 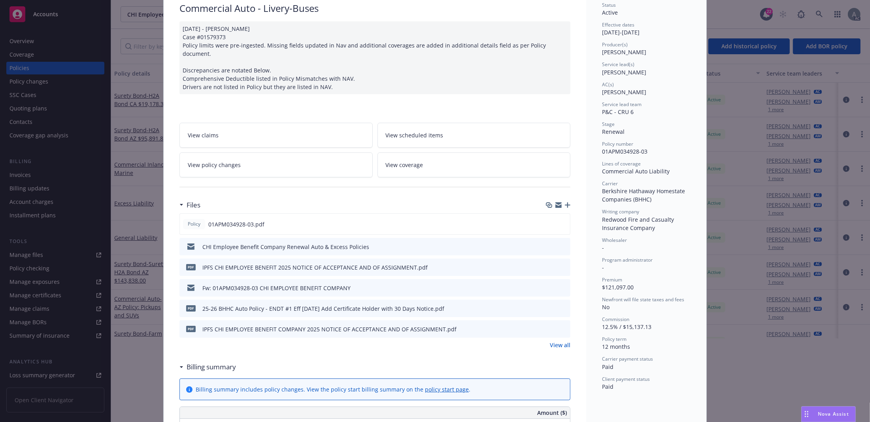 What do you see at coordinates (329, 329) in the screenshot?
I see `div: IPFS CHI EMPLOYEE BENEFIT COMPANY 2025 NOTICE OF ACCEPTANCE AND OF ASSIGNMENT.pdf` at bounding box center [329, 329].